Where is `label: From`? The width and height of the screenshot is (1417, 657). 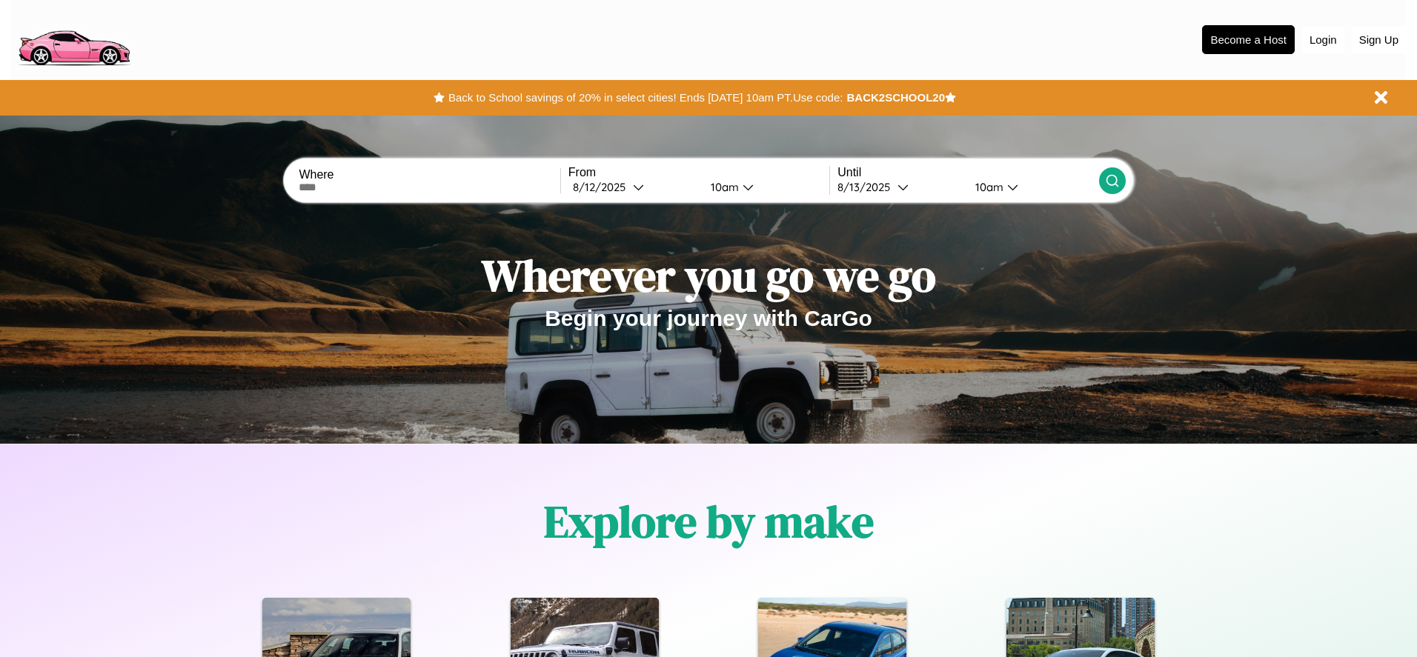 label: From is located at coordinates (699, 173).